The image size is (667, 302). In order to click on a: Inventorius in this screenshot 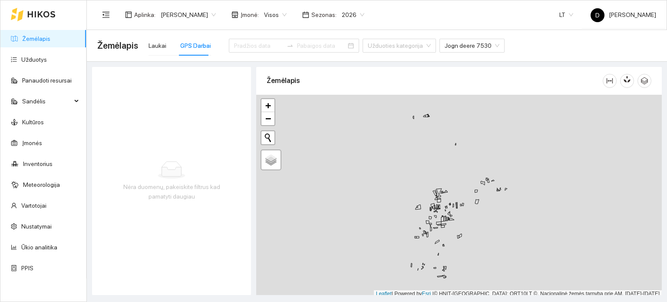, I will do `click(38, 164)`.